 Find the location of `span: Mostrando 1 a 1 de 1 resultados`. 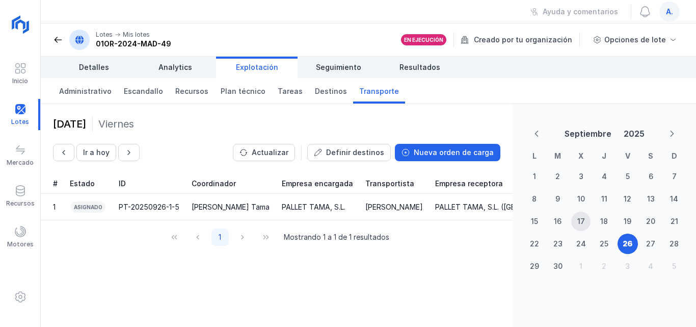

span: Mostrando 1 a 1 de 1 resultados is located at coordinates (336, 237).